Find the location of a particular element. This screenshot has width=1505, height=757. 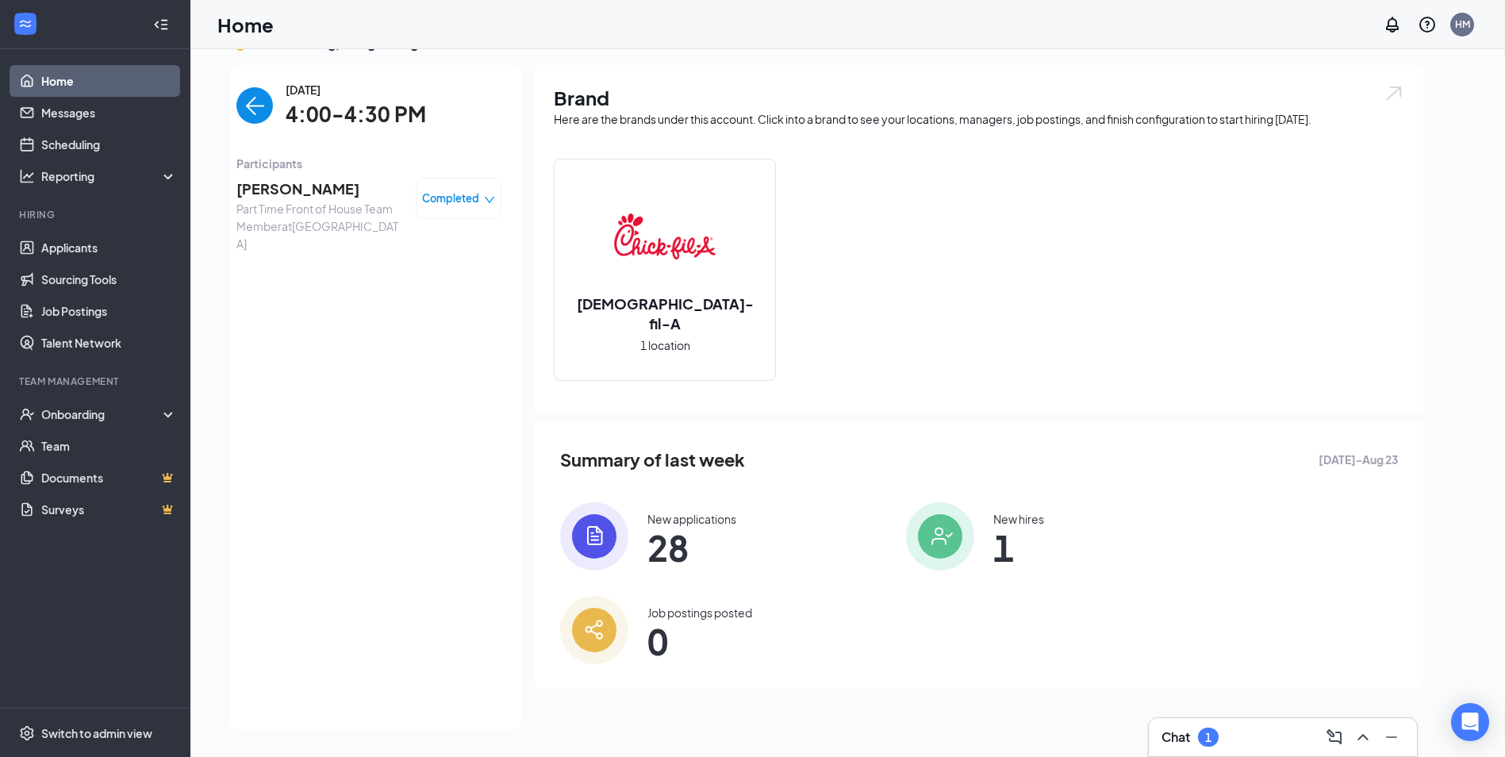

svg: ChevronUp is located at coordinates (1363, 737).